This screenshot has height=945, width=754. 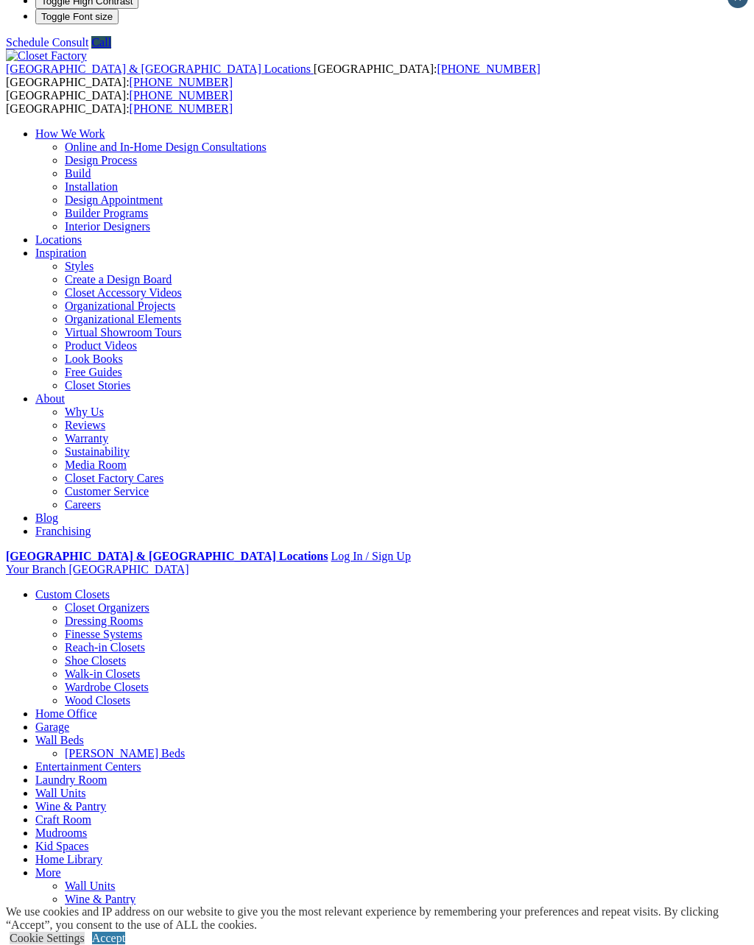 What do you see at coordinates (107, 226) in the screenshot?
I see `a: Interior Designers` at bounding box center [107, 226].